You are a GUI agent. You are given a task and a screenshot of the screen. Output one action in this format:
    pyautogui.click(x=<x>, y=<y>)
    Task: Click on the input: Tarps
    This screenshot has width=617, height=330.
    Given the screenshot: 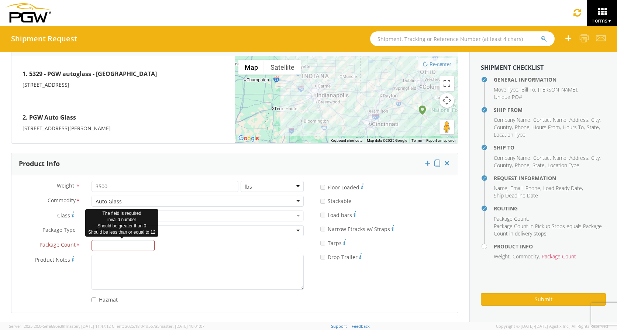 What is the action you would take?
    pyautogui.click(x=322, y=243)
    